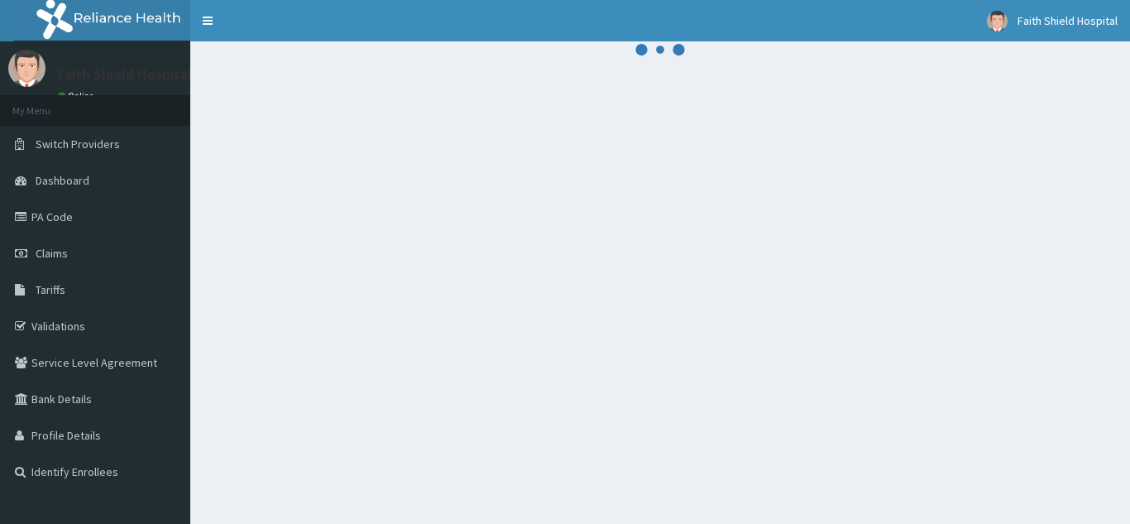 This screenshot has width=1130, height=524. What do you see at coordinates (125, 74) in the screenshot?
I see `p: Faith Shield Hospital` at bounding box center [125, 74].